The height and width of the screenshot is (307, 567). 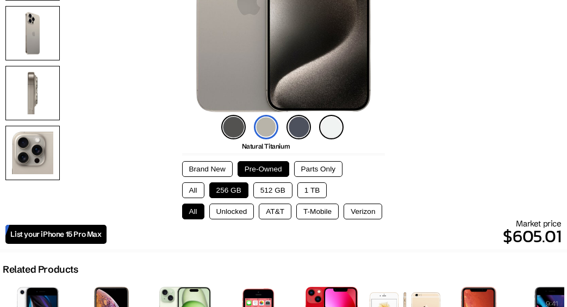 What do you see at coordinates (229, 190) in the screenshot?
I see `button: 256 GB` at bounding box center [229, 190].